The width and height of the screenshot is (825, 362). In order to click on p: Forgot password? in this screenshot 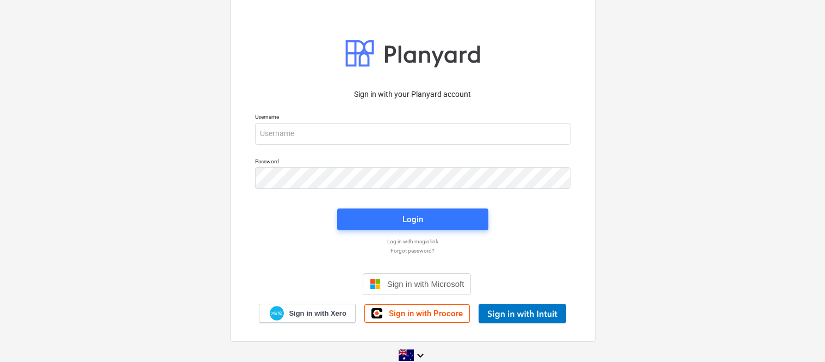, I will do `click(413, 250)`.